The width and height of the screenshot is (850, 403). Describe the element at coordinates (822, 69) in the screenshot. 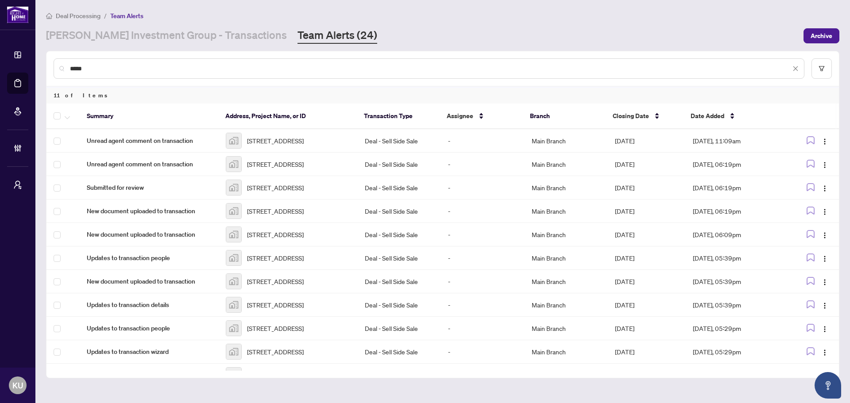

I see `span: filter` at that location.